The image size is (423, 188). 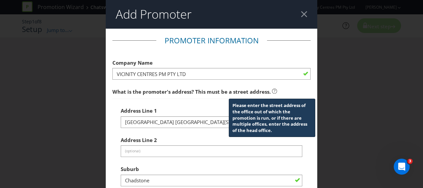 What do you see at coordinates (132, 63) in the screenshot?
I see `span: Company Name` at bounding box center [132, 63].